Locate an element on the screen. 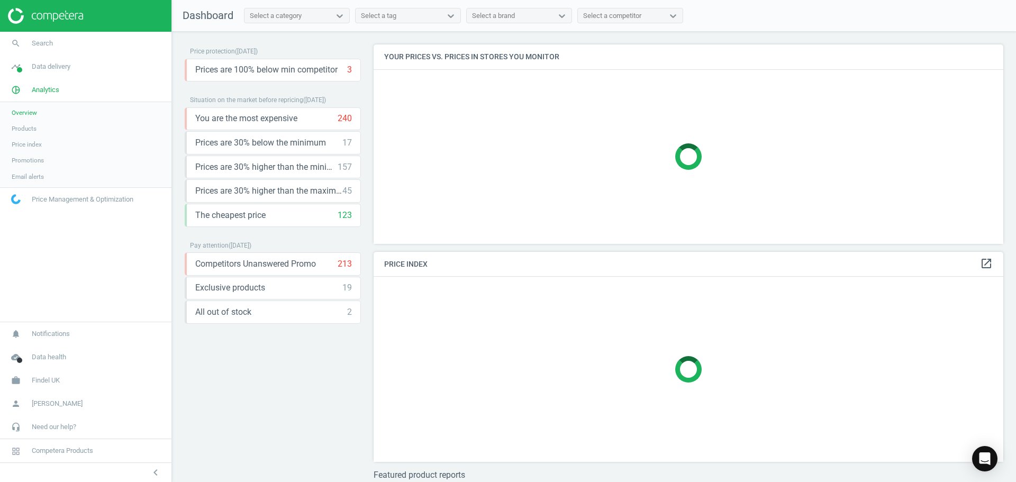 The height and width of the screenshot is (482, 1016). span: Findel UK is located at coordinates (46, 381).